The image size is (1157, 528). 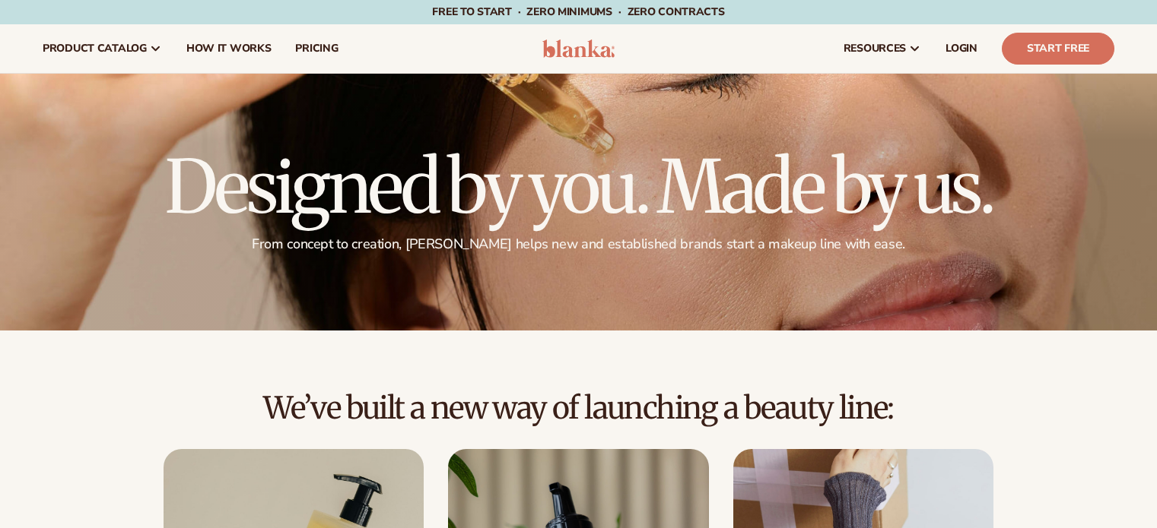 What do you see at coordinates (874, 49) in the screenshot?
I see `span: resources` at bounding box center [874, 49].